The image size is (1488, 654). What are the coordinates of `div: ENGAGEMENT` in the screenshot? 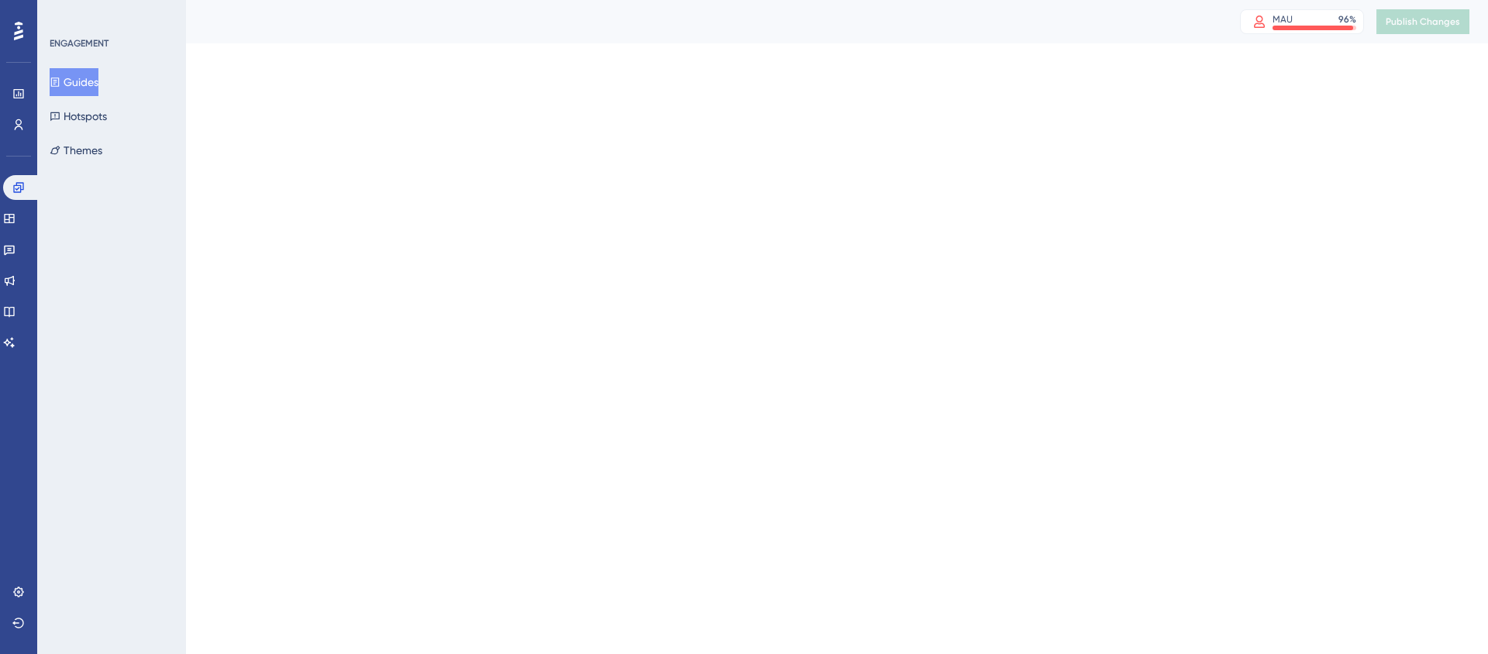 It's located at (79, 43).